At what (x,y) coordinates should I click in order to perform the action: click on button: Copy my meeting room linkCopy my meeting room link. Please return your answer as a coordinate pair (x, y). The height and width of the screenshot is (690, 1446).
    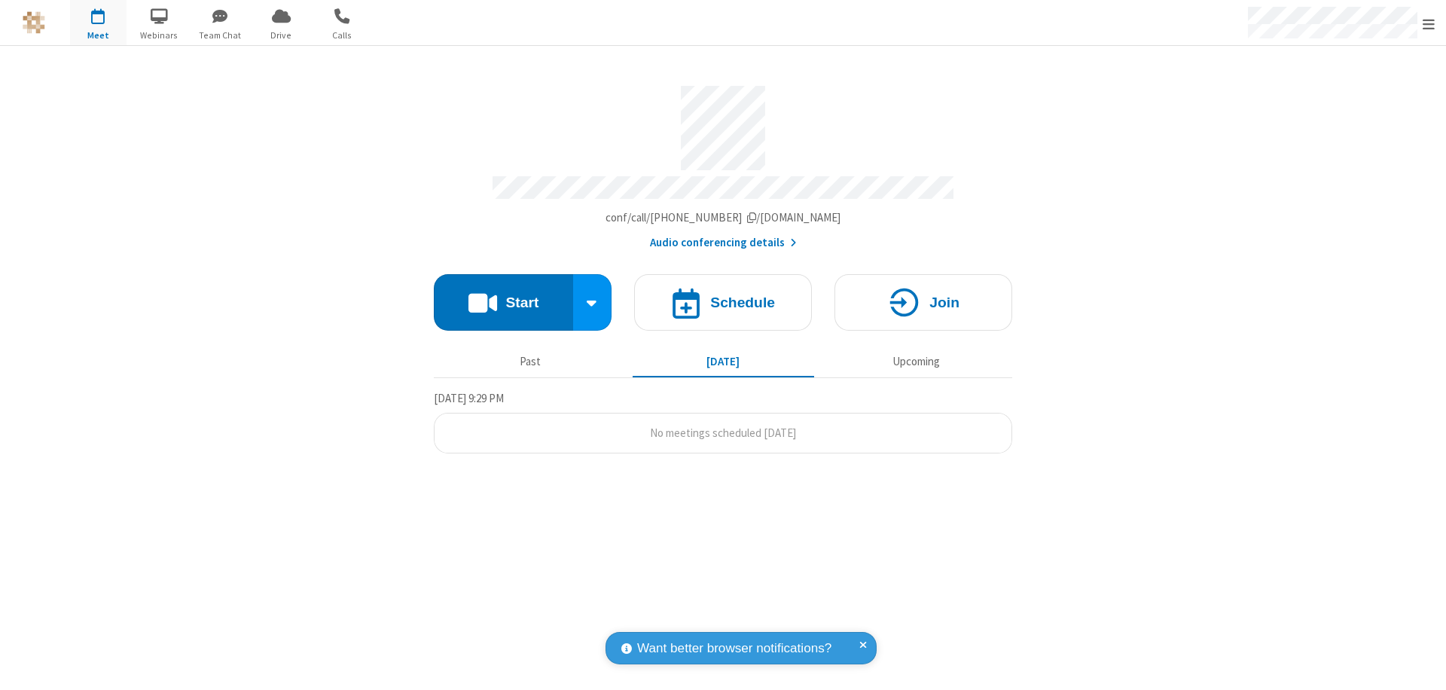
    Looking at the image, I should click on (723, 218).